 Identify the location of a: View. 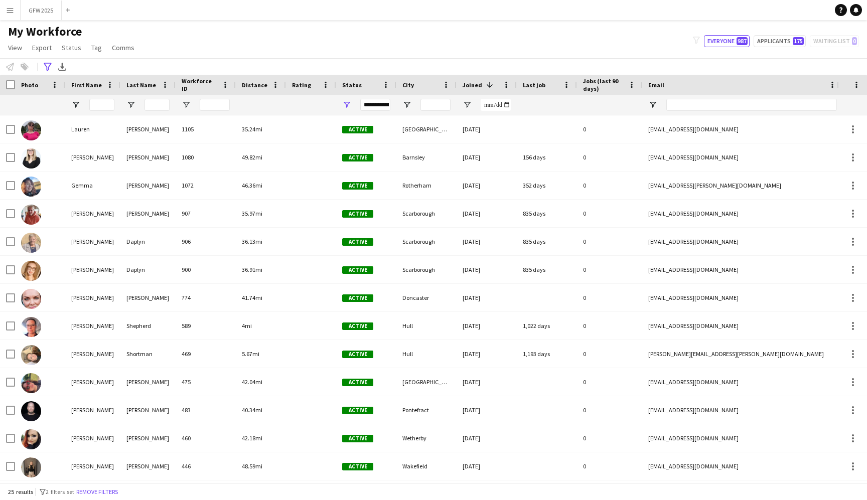
(15, 48).